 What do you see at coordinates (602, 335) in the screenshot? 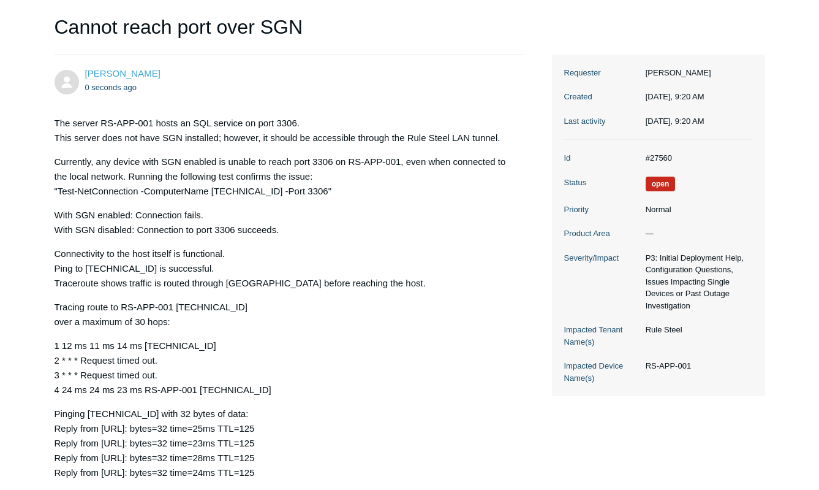
I see `dt: Impacted Tenant Name(s)` at bounding box center [602, 335].